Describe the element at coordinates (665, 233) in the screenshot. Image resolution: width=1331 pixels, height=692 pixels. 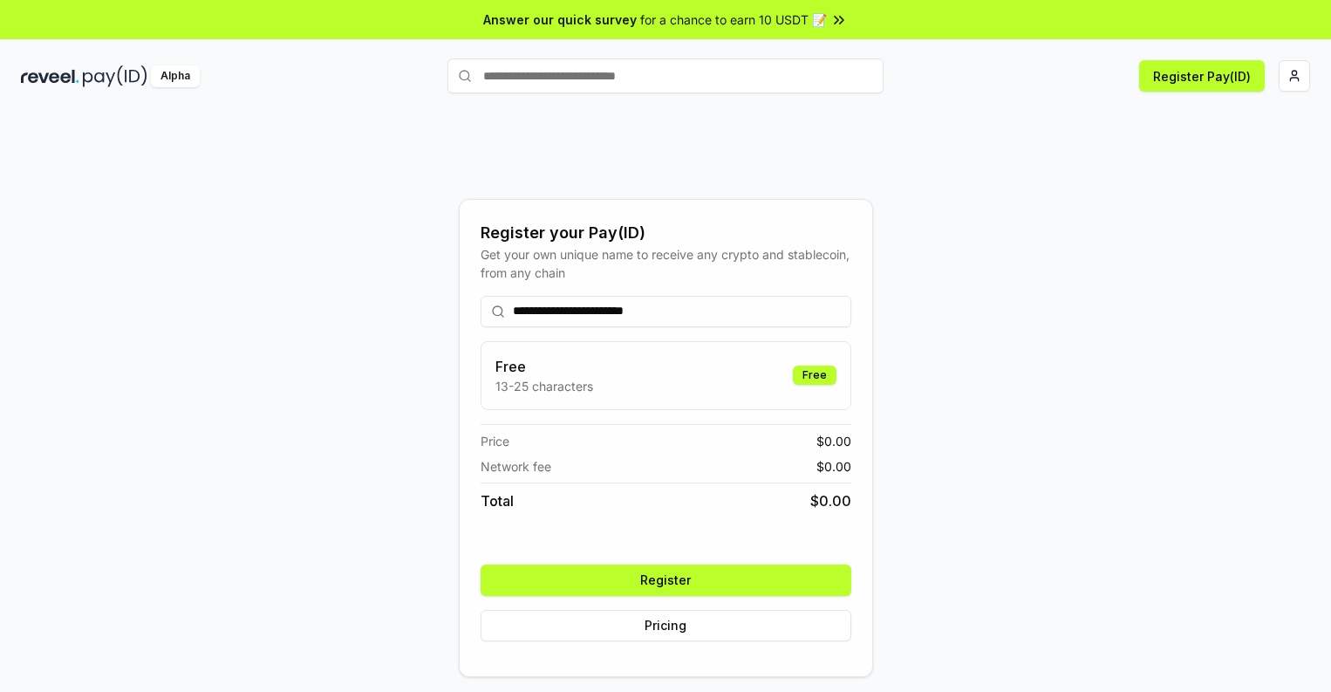
I see `div: Register your Pay(ID)` at that location.